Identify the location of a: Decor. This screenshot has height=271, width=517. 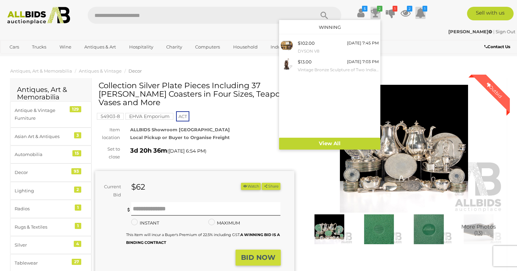
(135, 71).